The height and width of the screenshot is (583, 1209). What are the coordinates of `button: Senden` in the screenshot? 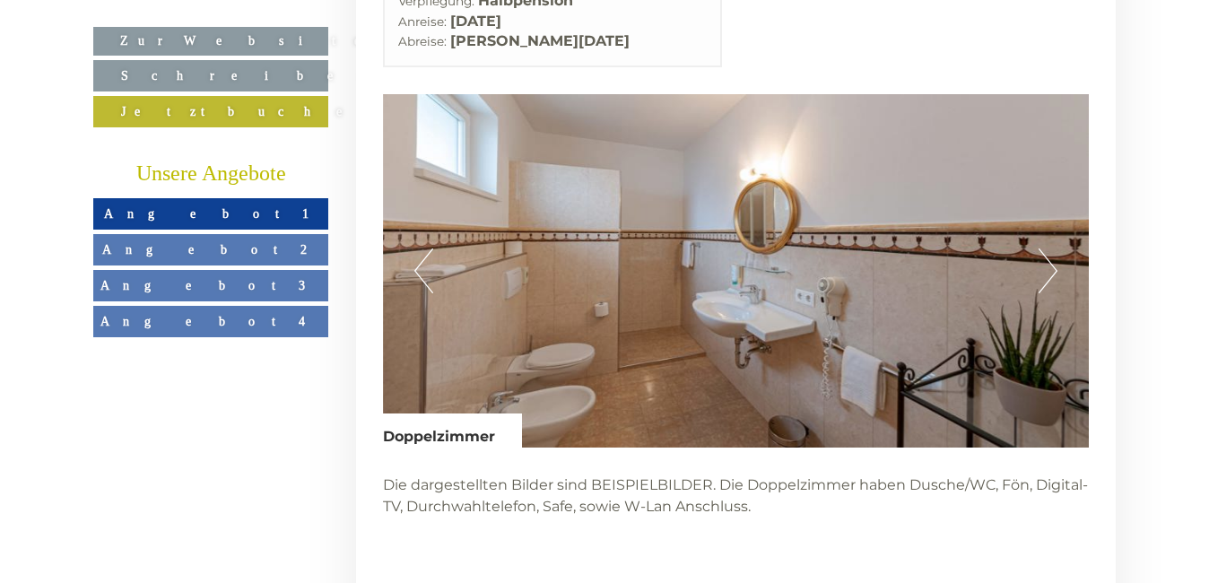 It's located at (596, 488).